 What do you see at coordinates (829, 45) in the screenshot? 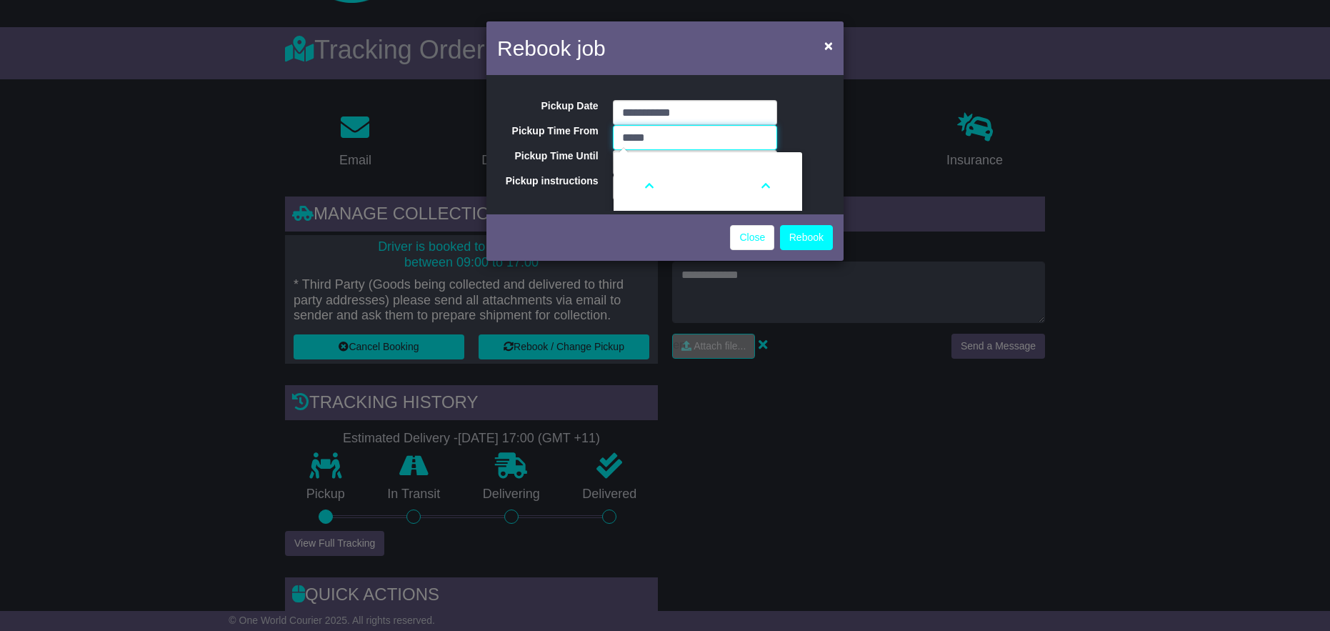
I see `button: Close` at bounding box center [829, 45].